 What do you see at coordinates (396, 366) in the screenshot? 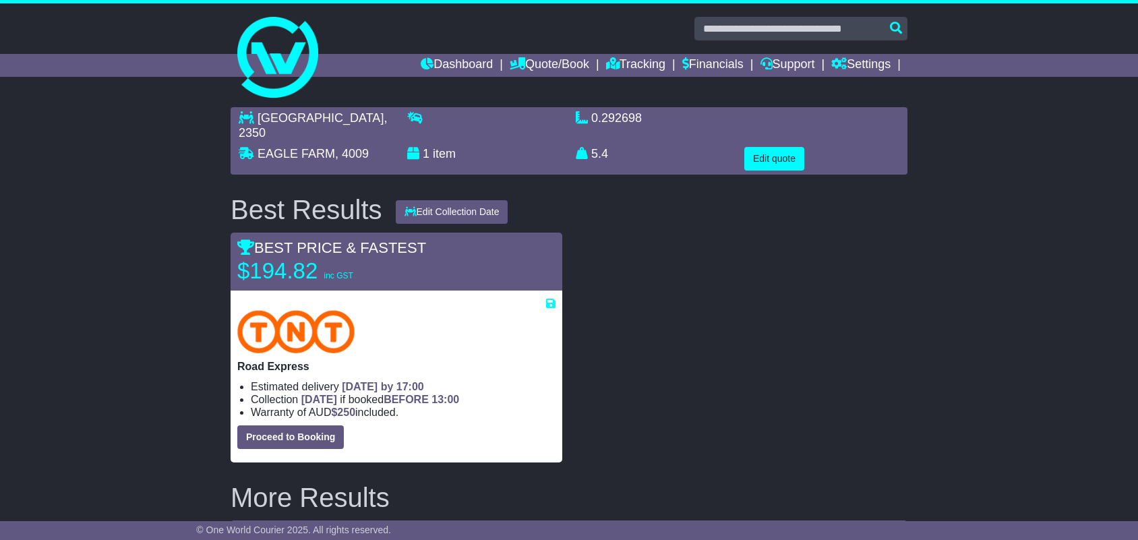
I see `p: Road Express` at bounding box center [396, 366].